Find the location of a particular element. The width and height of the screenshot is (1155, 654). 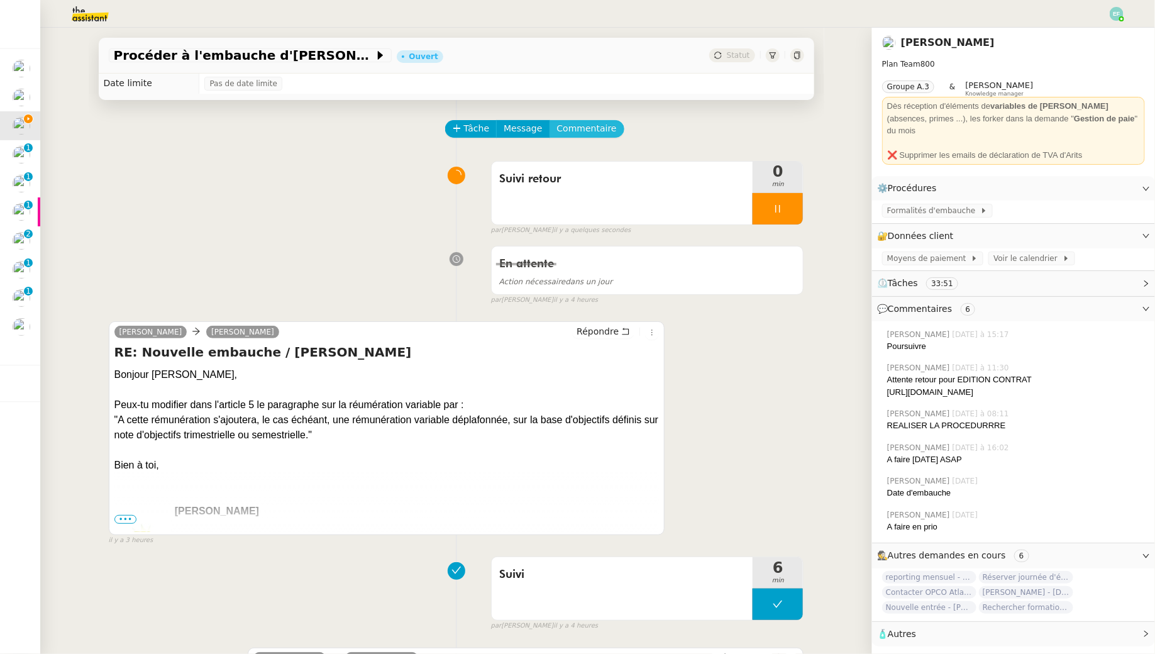

span: il y a 3 heures is located at coordinates (131, 540).